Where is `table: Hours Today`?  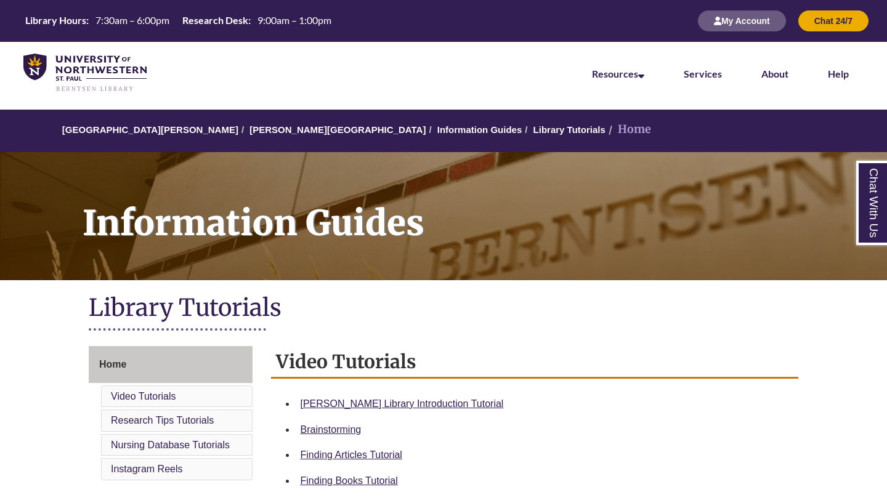
table: Hours Today is located at coordinates (178, 20).